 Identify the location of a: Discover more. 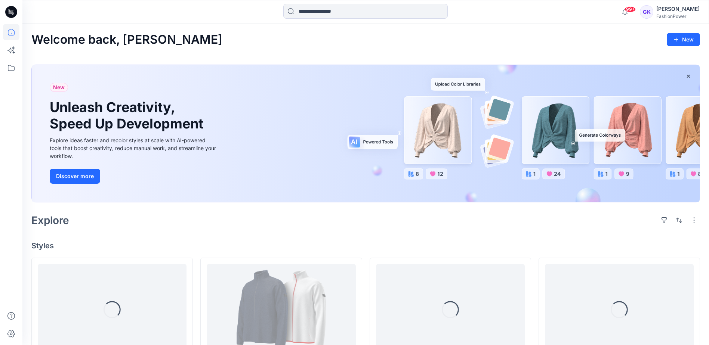
(134, 176).